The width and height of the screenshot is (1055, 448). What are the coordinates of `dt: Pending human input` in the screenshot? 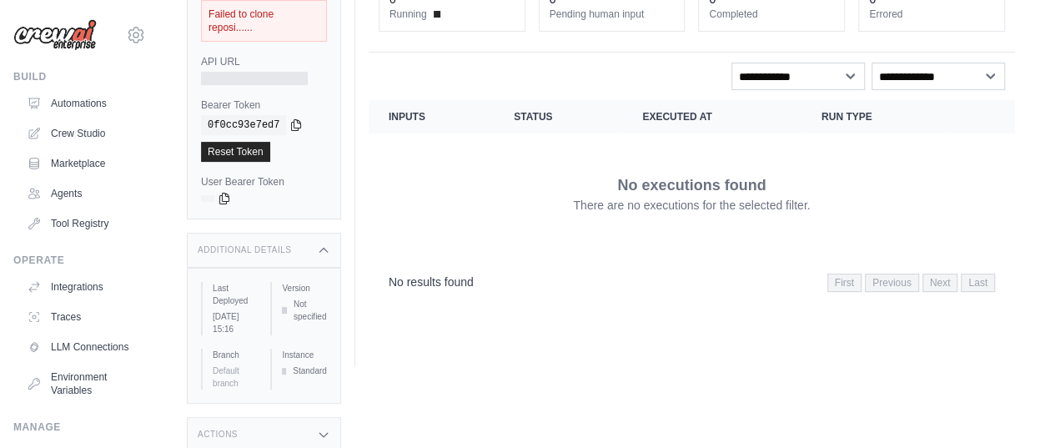 It's located at (612, 14).